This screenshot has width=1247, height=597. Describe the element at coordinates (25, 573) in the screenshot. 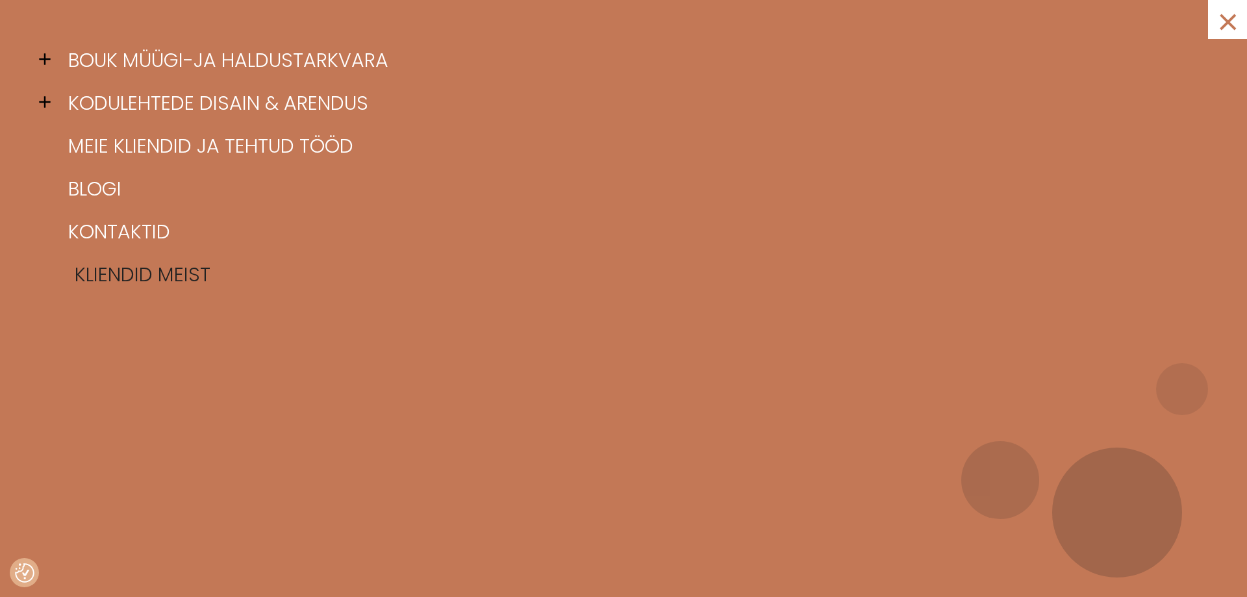

I see `img: Revisit consent button` at that location.